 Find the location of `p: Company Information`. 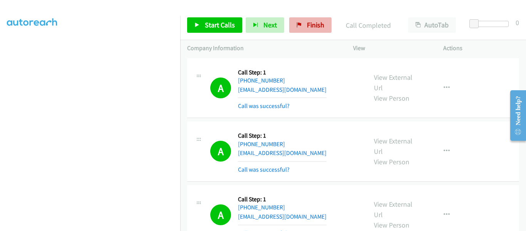

p: Company Information is located at coordinates (263, 48).